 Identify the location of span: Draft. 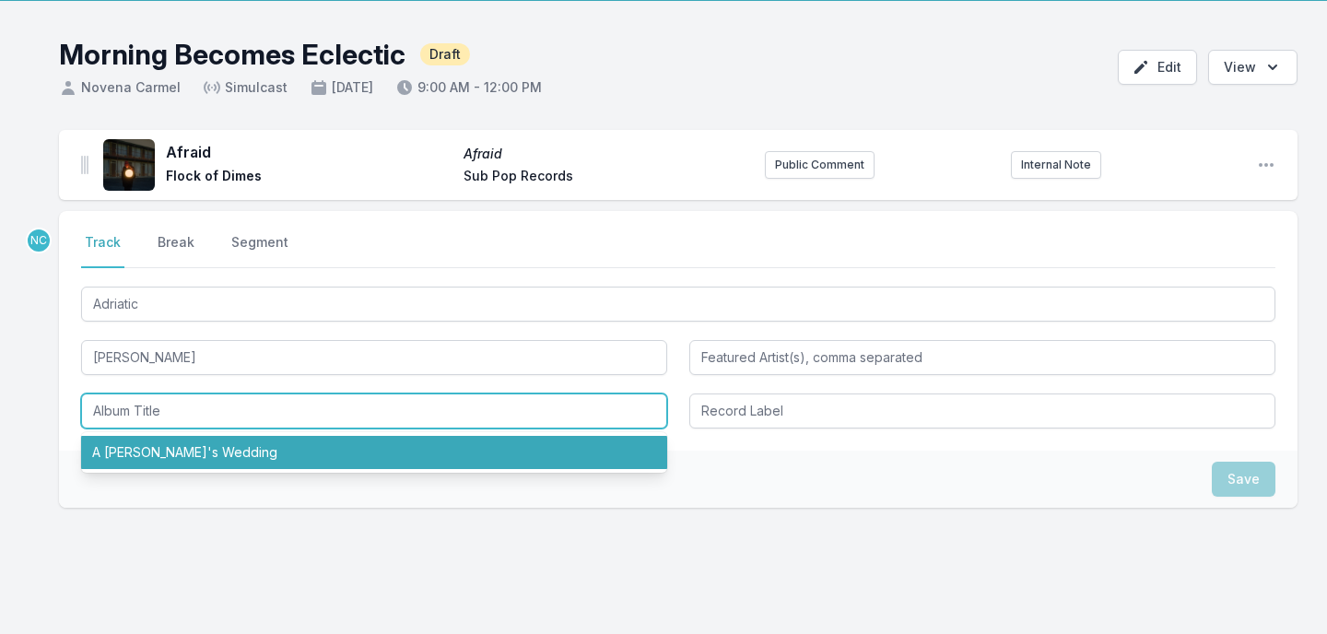
(445, 54).